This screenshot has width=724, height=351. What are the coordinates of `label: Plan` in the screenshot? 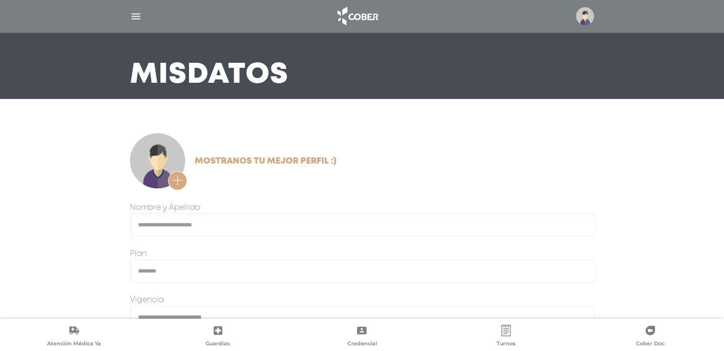 It's located at (138, 254).